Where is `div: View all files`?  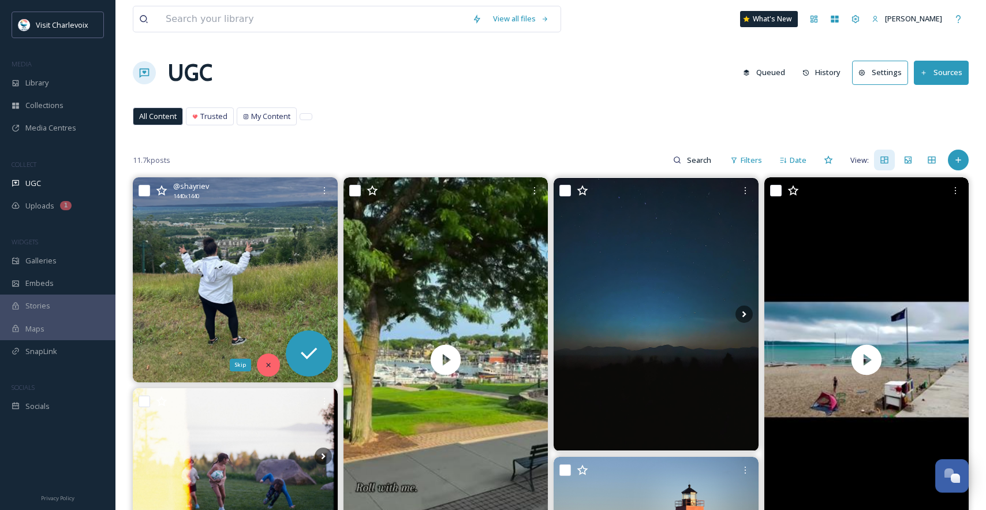 div: View all files is located at coordinates (521, 18).